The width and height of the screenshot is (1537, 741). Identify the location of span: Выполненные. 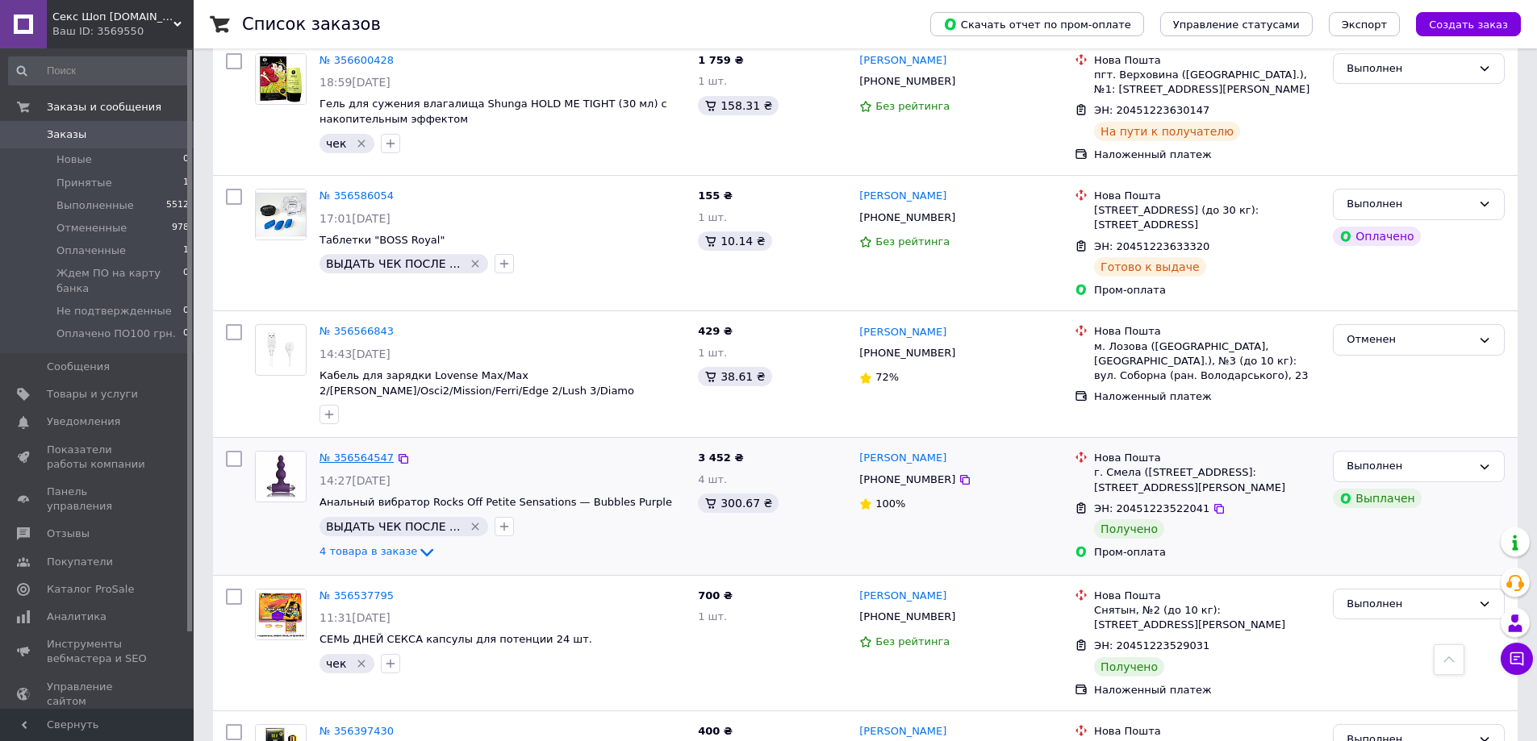
(95, 206).